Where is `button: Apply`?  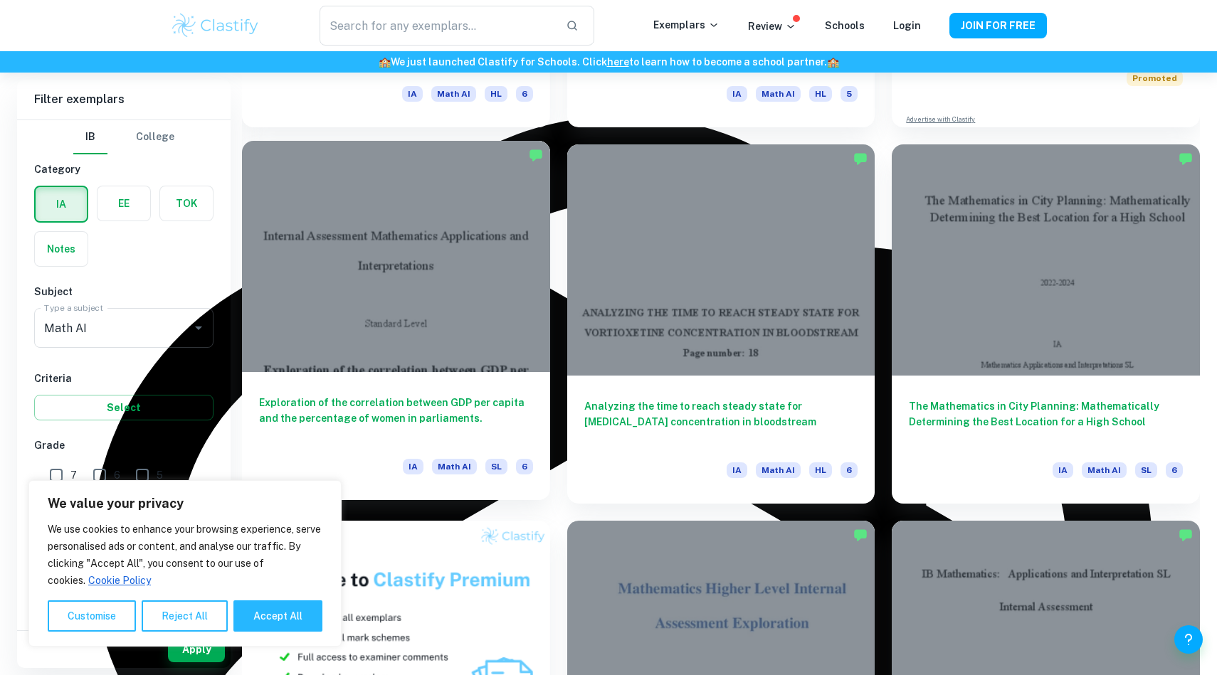
button: Apply is located at coordinates (196, 650).